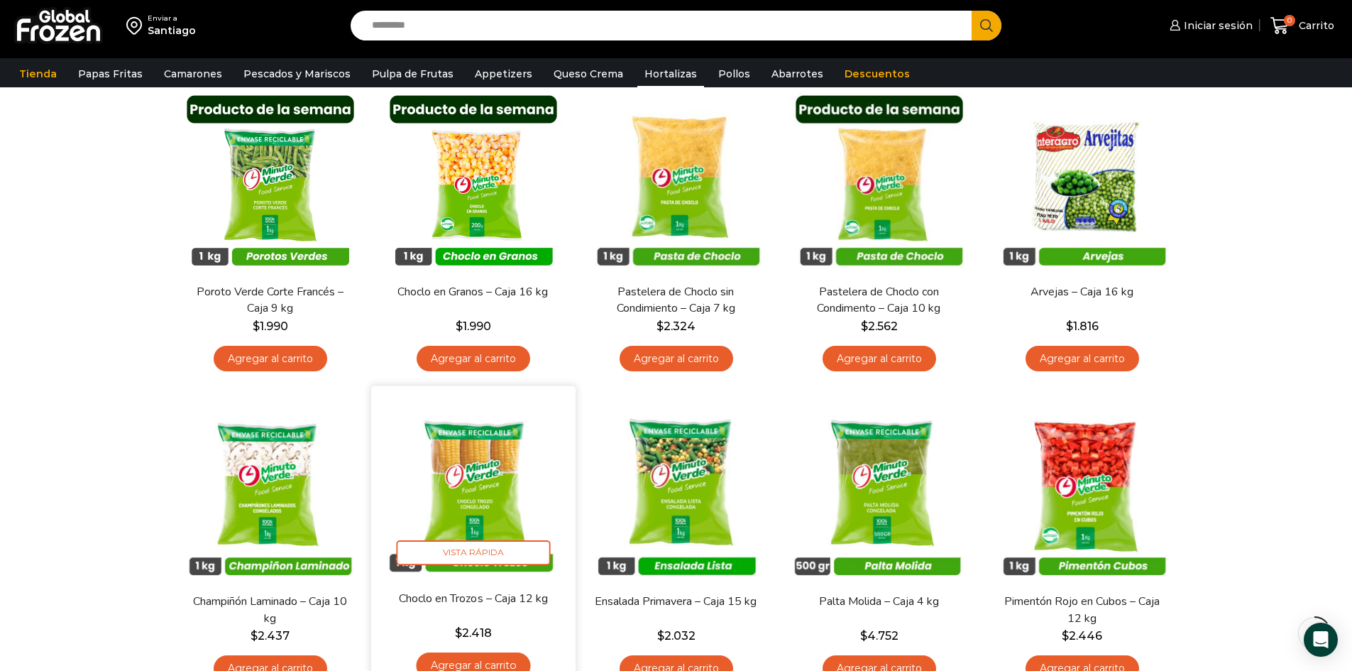  Describe the element at coordinates (270, 300) in the screenshot. I see `a: Poroto Verde Corte Francés – Caja 9 kg` at that location.